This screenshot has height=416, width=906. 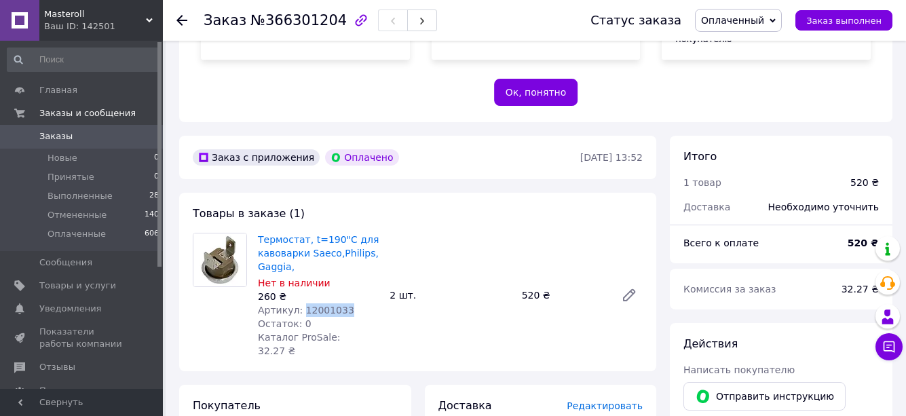 I want to click on span: Отмененные, so click(x=77, y=215).